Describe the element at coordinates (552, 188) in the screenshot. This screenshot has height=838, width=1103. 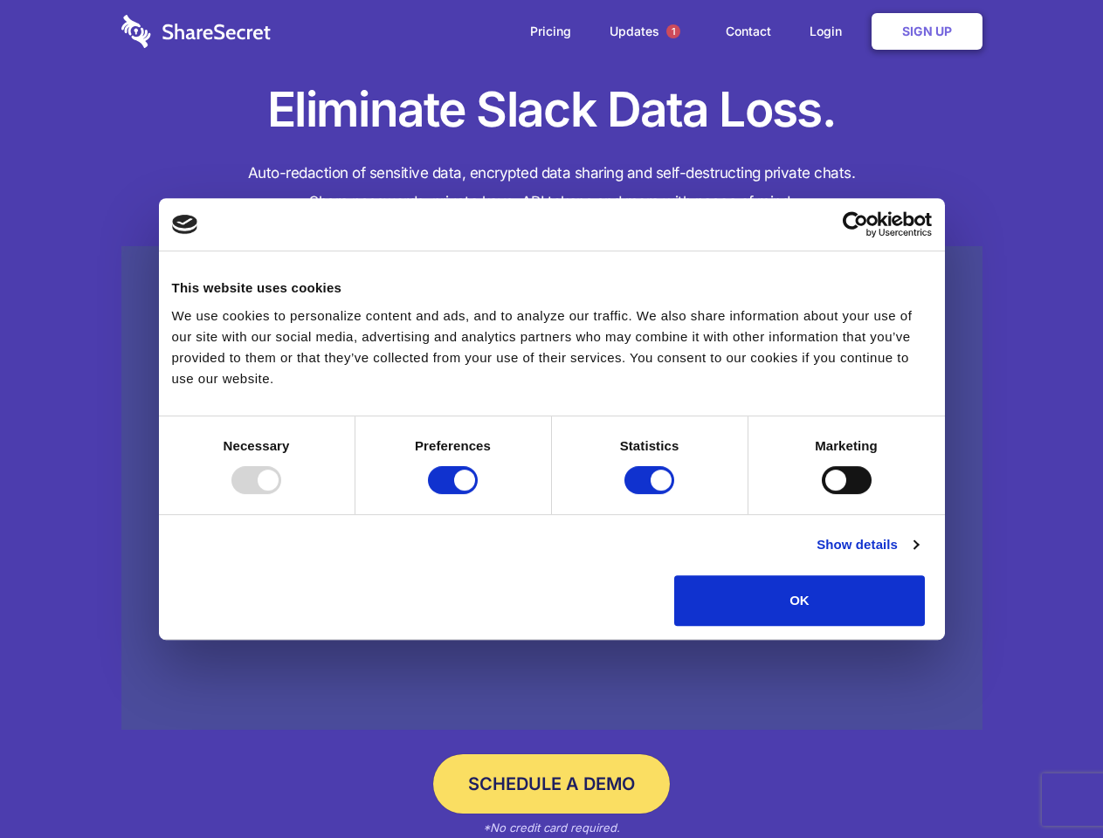
I see `h4: Auto-redaction of sensitive data, encrypted data sharing and self-destructing private chats. Shar...` at that location.